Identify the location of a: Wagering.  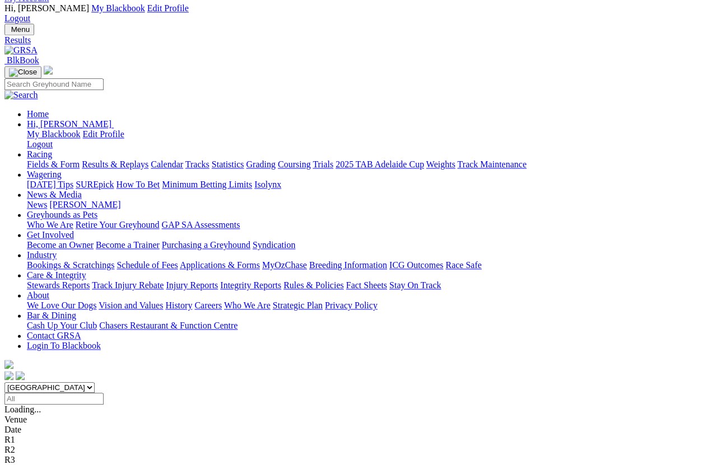
(44, 174).